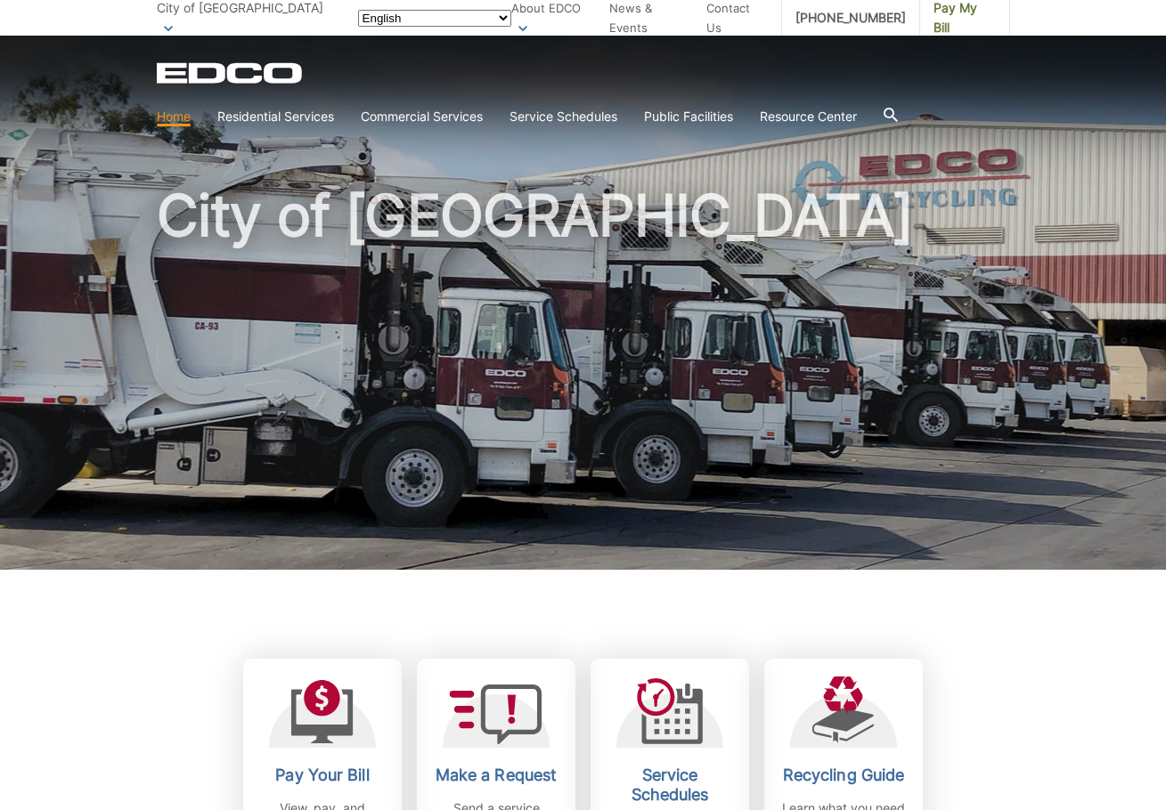 The image size is (1166, 810). What do you see at coordinates (421, 117) in the screenshot?
I see `a: Commercial Services` at bounding box center [421, 117].